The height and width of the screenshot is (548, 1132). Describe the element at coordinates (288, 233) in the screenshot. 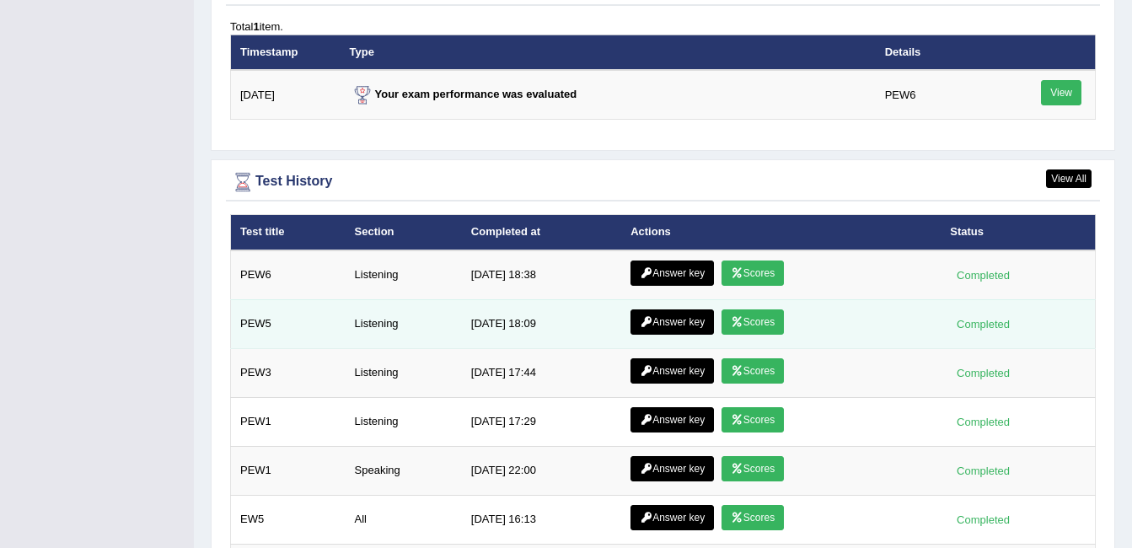

I see `th: Test title` at that location.